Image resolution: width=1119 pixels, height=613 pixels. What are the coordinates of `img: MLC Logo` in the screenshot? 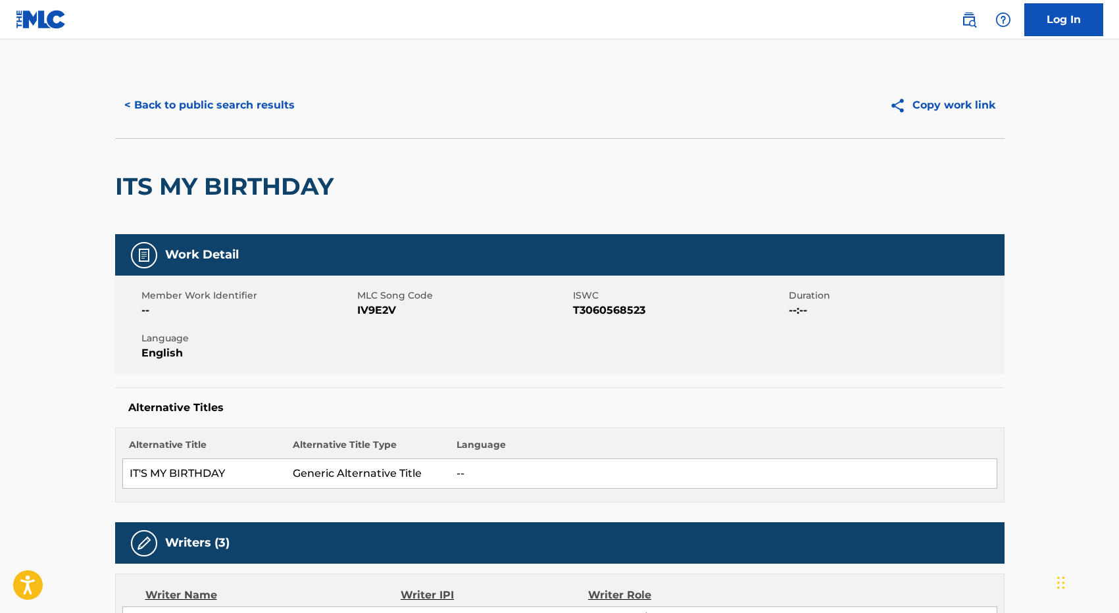 It's located at (41, 19).